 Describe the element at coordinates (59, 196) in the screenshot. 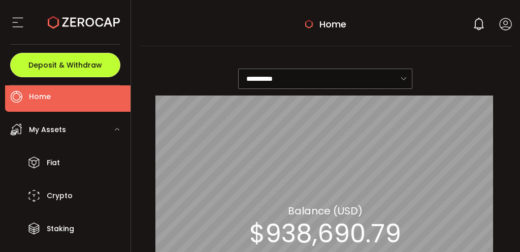

I see `span: Crypto` at that location.